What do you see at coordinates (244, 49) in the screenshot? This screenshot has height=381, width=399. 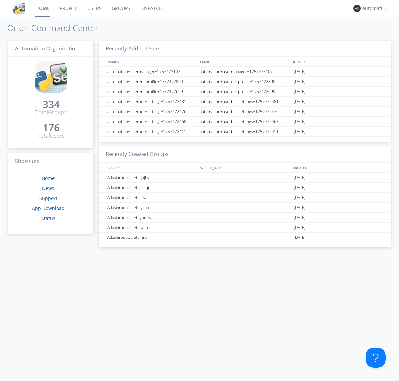 I see `h3: Recently Added Users` at bounding box center [244, 49].